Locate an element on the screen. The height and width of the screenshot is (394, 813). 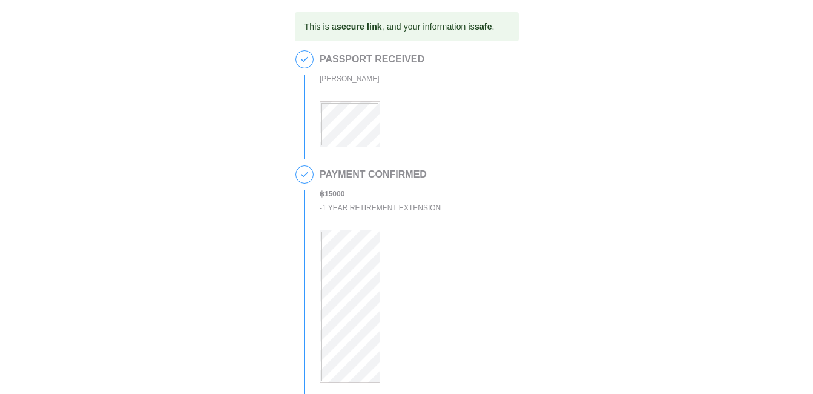
h2: PASSPORT RECEIVED is located at coordinates (372, 59).